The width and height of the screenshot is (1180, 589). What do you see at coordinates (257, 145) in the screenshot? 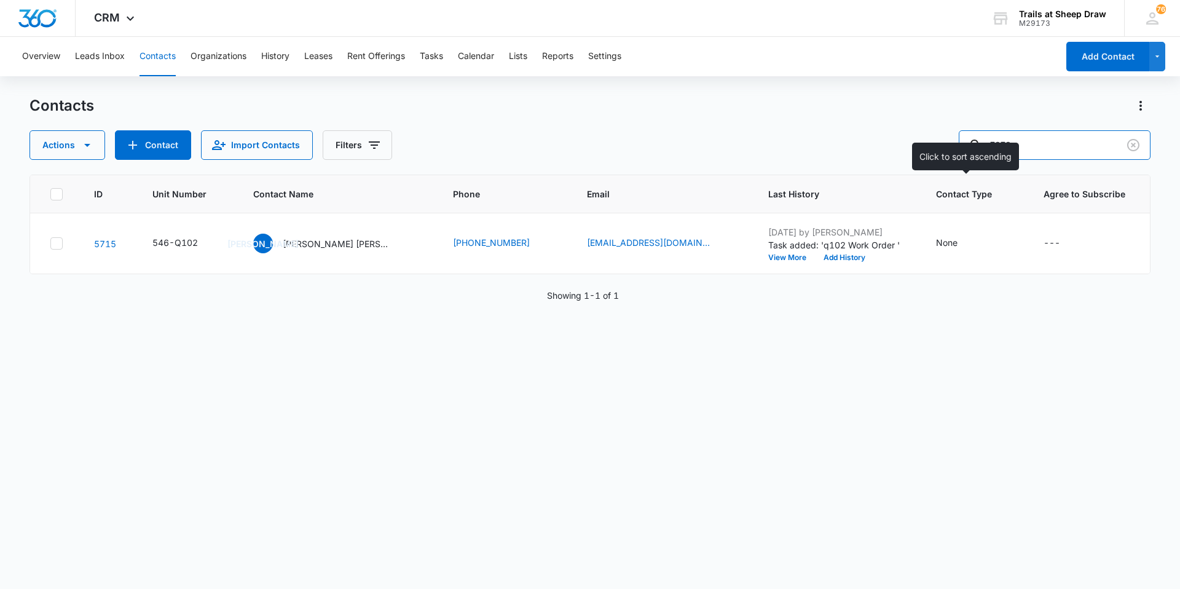
I see `button: Import Contacts` at bounding box center [257, 145].